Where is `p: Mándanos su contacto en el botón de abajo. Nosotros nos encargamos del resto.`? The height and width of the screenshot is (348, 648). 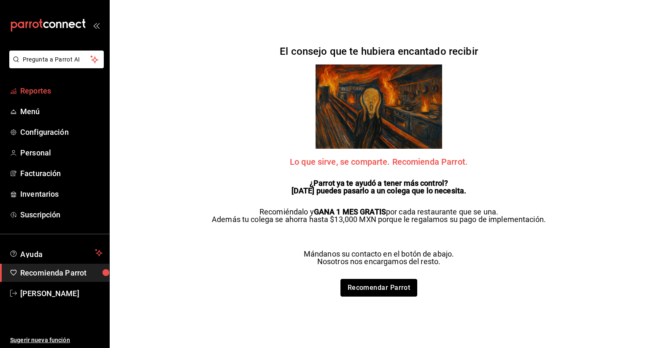 p: Mándanos su contacto en el botón de abajo. Nosotros nos encargamos del resto. is located at coordinates (379, 258).